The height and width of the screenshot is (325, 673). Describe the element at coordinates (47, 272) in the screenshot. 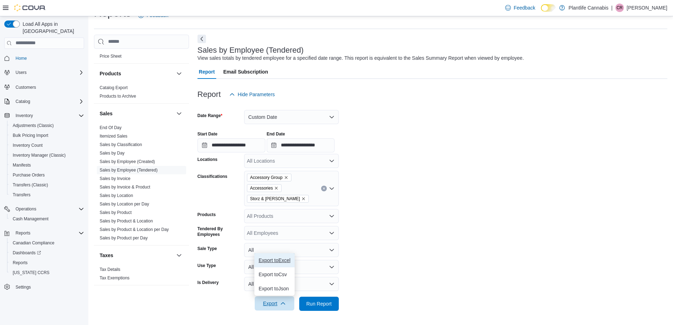

I see `span: Washington CCRS` at that location.